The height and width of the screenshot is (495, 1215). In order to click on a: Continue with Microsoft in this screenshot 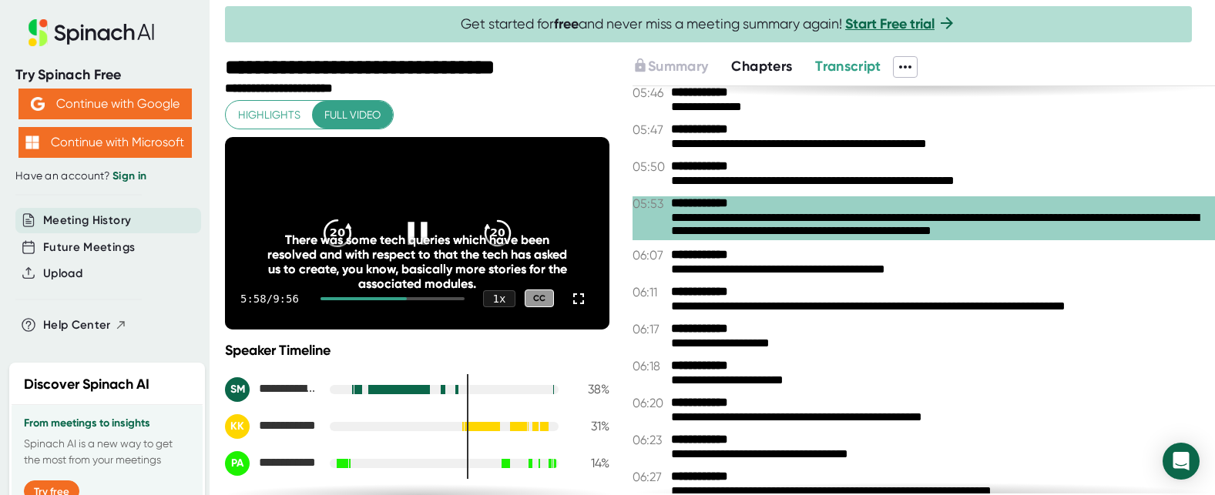, I will do `click(105, 143)`.